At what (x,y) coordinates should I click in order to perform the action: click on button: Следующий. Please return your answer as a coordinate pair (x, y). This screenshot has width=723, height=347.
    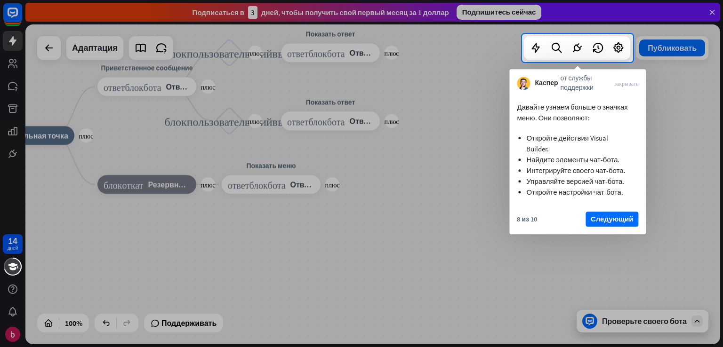
    Looking at the image, I should click on (612, 219).